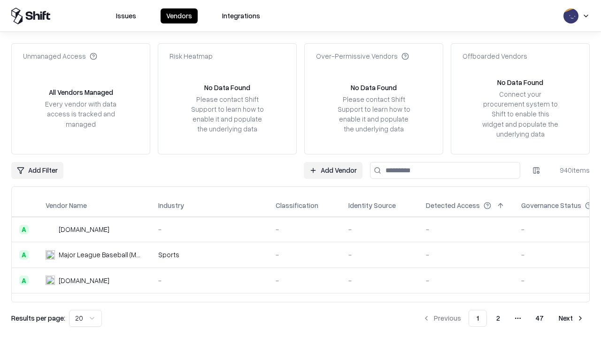  Describe the element at coordinates (362, 56) in the screenshot. I see `div: Over-Permissive Vendors` at that location.